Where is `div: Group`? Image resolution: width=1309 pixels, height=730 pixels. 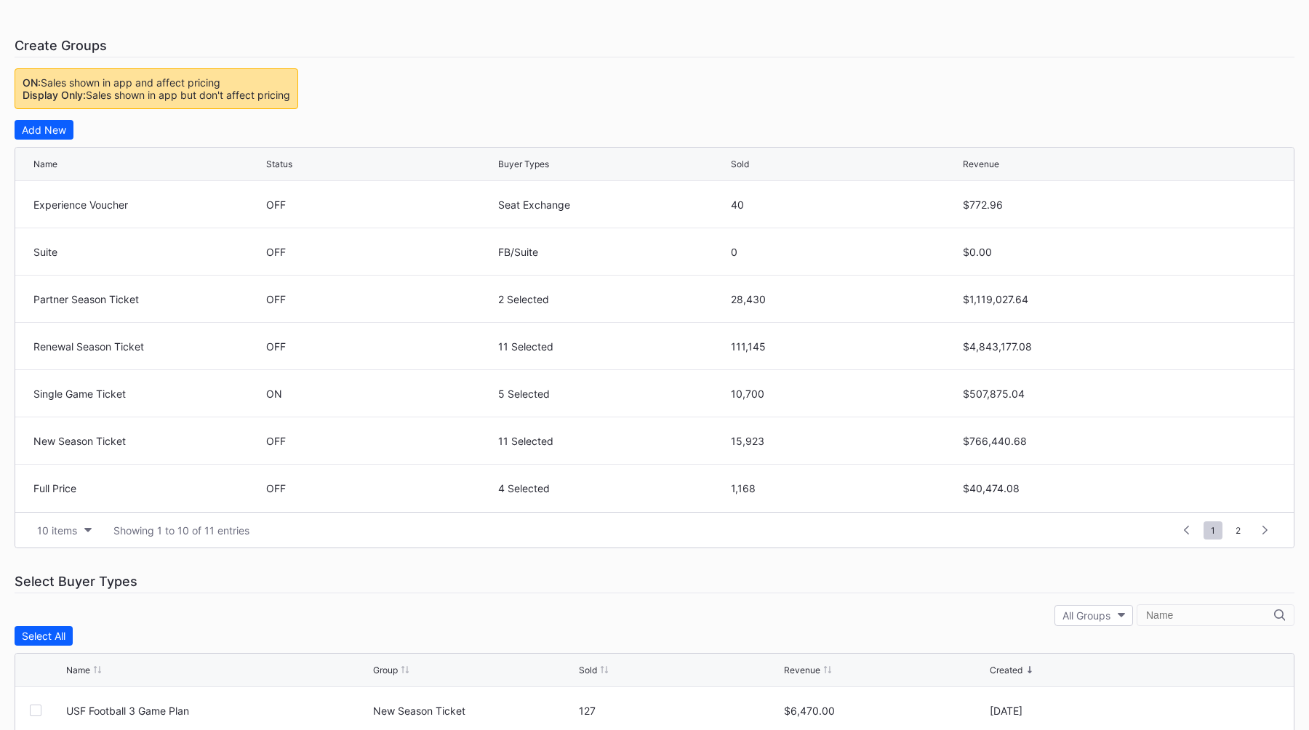 div: Group is located at coordinates (385, 670).